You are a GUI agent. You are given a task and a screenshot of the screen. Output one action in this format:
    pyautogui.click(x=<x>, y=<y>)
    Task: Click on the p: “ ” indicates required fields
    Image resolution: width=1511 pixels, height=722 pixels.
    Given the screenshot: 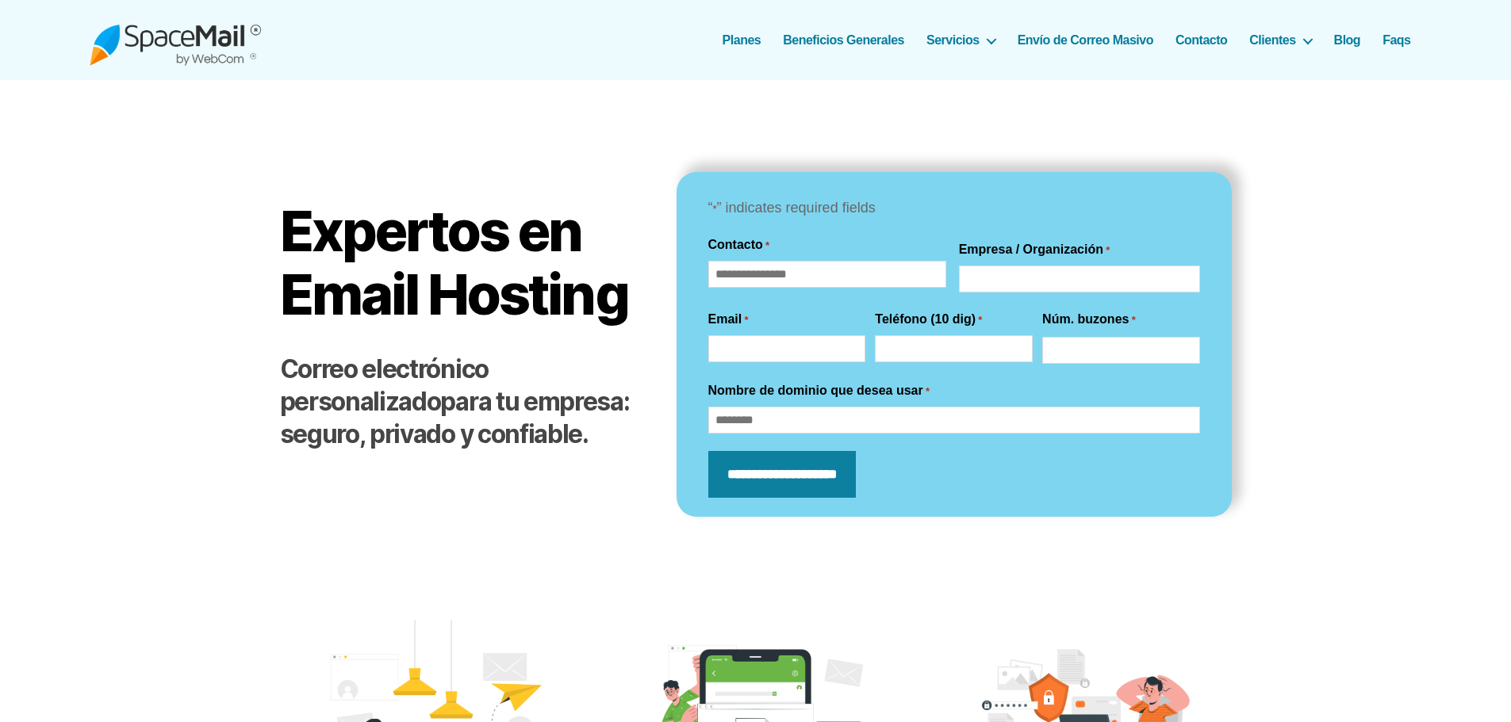 What is the action you would take?
    pyautogui.click(x=954, y=209)
    